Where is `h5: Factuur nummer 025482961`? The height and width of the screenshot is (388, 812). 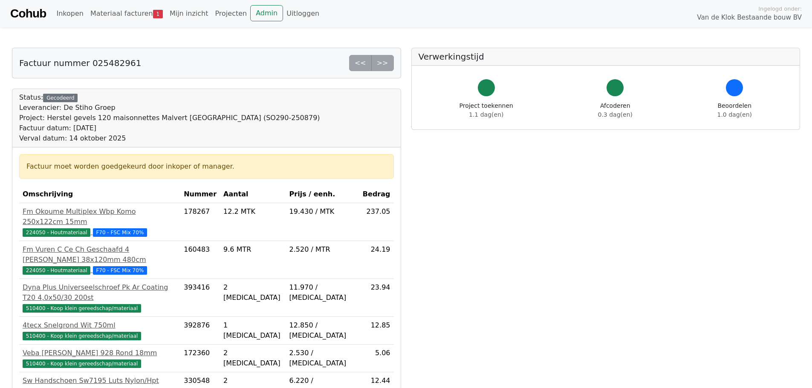
h5: Factuur nummer 025482961 is located at coordinates (80, 63).